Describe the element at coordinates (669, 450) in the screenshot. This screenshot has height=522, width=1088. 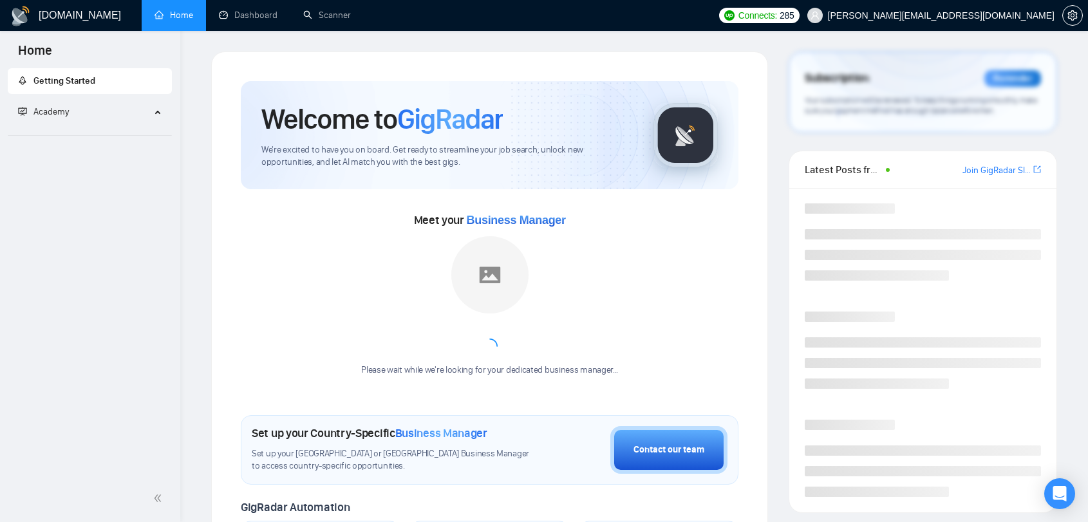
I see `div: Contact our team` at that location.